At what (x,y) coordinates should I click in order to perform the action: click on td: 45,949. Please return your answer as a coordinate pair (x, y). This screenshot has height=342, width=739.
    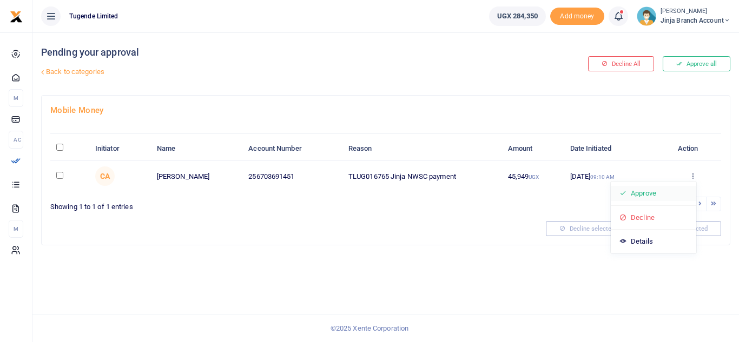
    Looking at the image, I should click on (532, 176).